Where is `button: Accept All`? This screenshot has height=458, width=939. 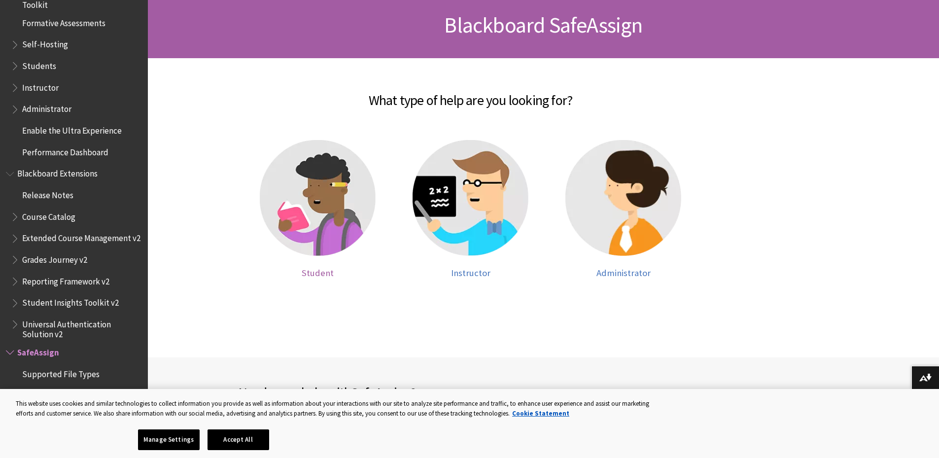
button: Accept All is located at coordinates (238, 440).